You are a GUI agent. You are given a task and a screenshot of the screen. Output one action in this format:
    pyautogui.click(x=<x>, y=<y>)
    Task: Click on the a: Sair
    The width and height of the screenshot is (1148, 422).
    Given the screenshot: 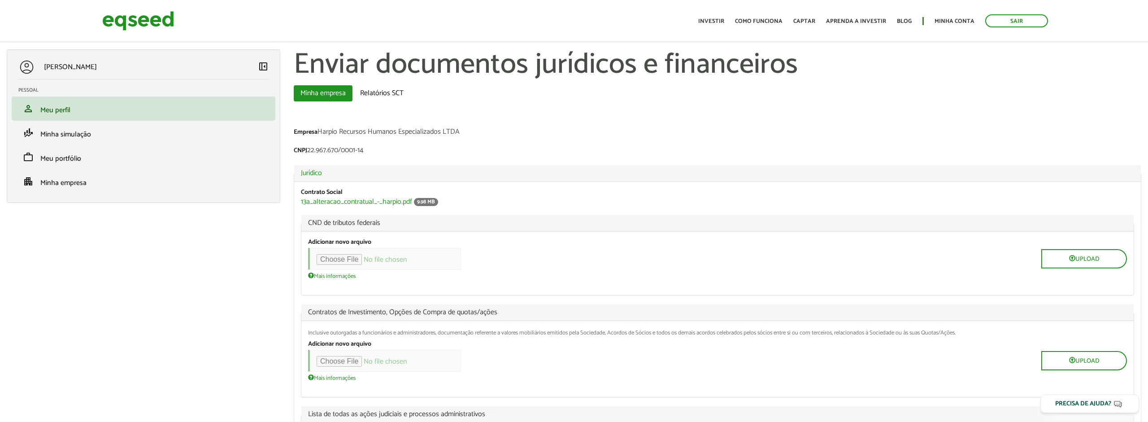 What is the action you would take?
    pyautogui.click(x=1017, y=21)
    